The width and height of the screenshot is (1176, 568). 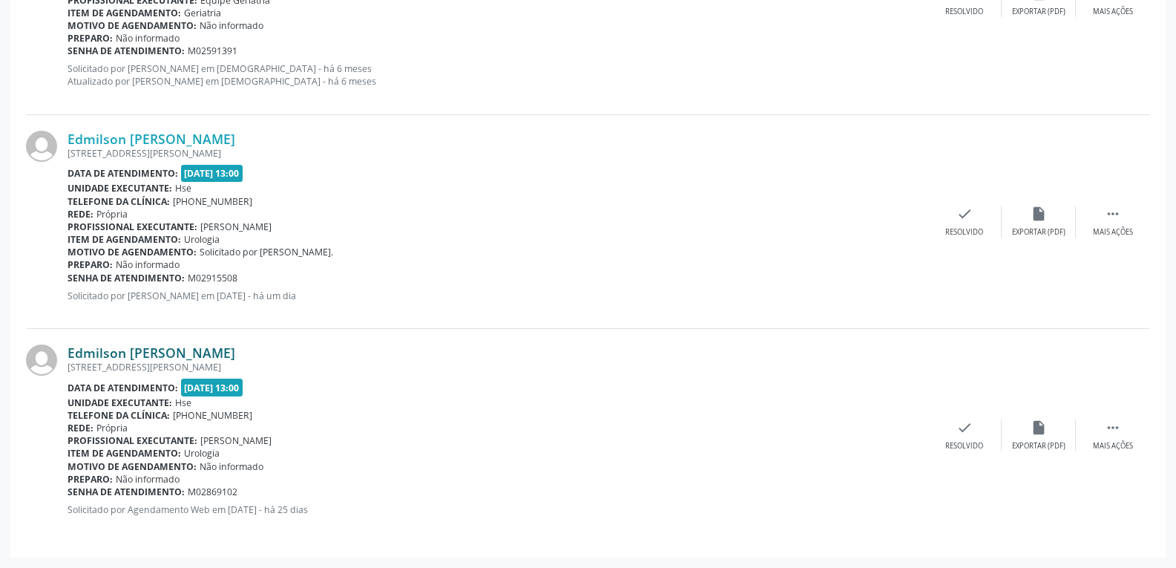 What do you see at coordinates (212, 278) in the screenshot?
I see `span: M02915508` at bounding box center [212, 278].